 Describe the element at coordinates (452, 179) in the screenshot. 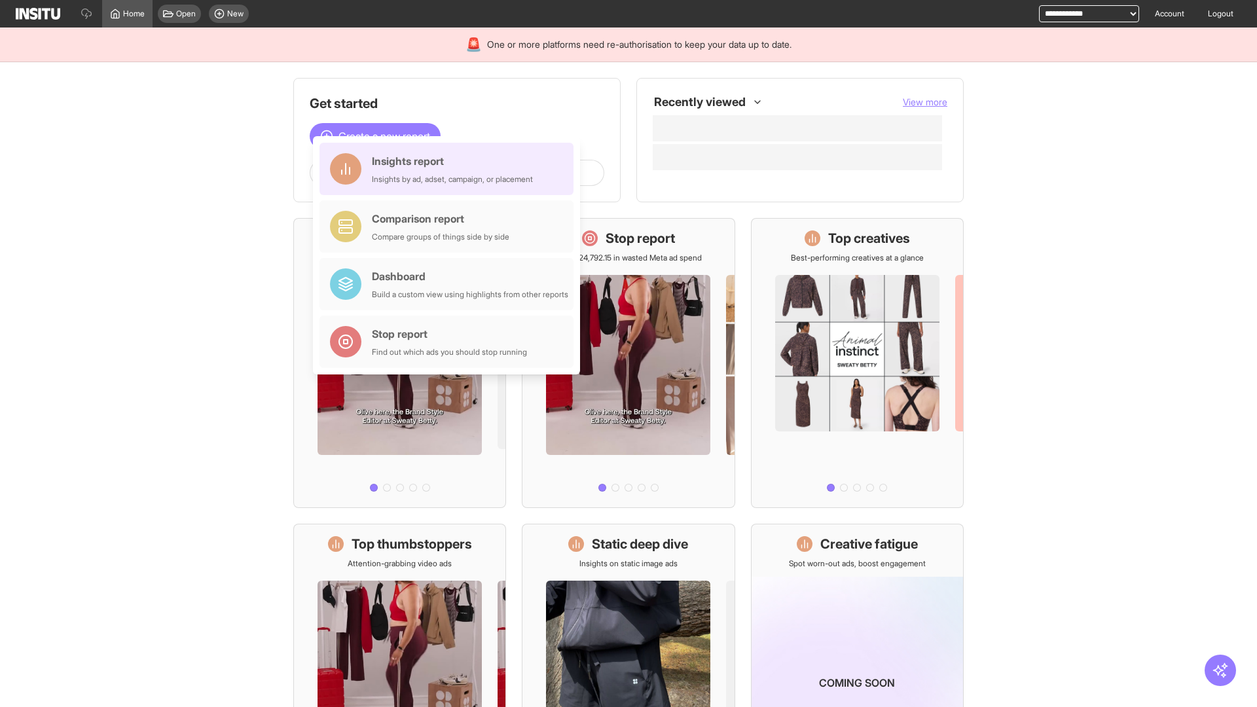

I see `div: Insights by ad, adset, campaign, or placement` at that location.